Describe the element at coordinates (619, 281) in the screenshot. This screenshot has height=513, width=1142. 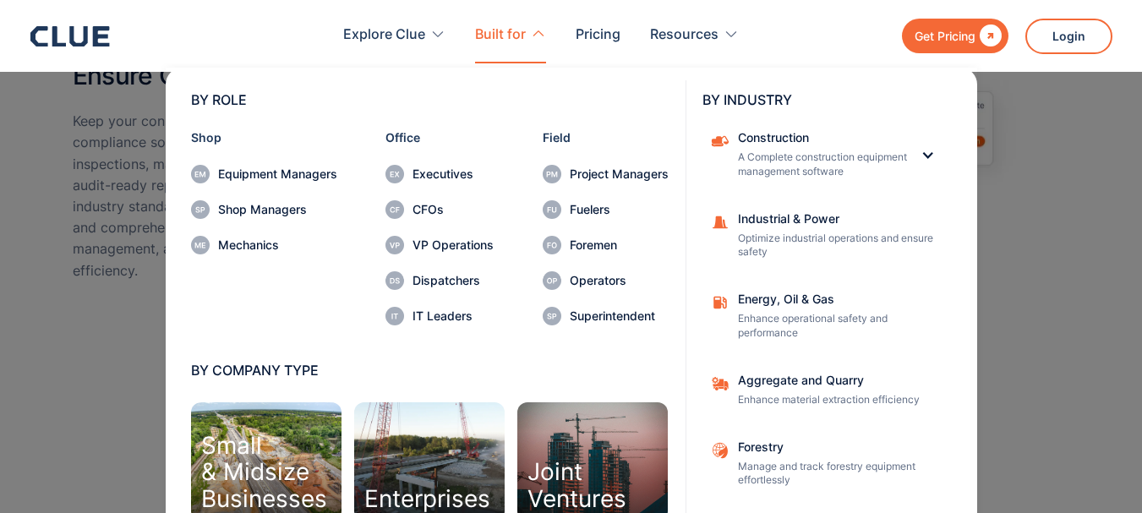
I see `div: Operators` at that location.